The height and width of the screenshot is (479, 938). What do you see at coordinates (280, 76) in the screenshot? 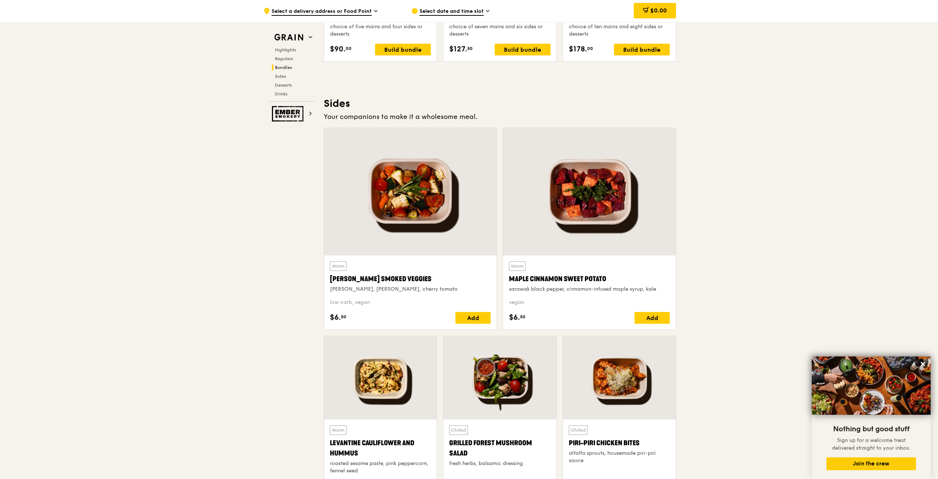
I see `span: Sides` at bounding box center [280, 76].